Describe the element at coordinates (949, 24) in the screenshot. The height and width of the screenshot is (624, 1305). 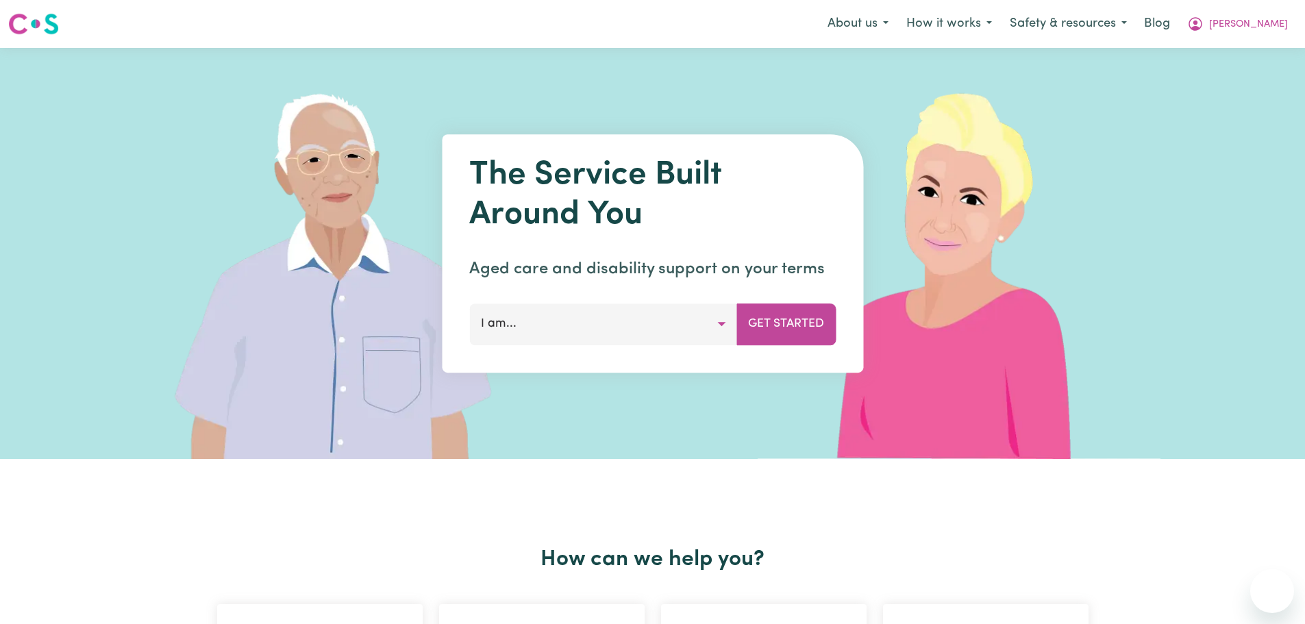
I see `button: How it works` at that location.